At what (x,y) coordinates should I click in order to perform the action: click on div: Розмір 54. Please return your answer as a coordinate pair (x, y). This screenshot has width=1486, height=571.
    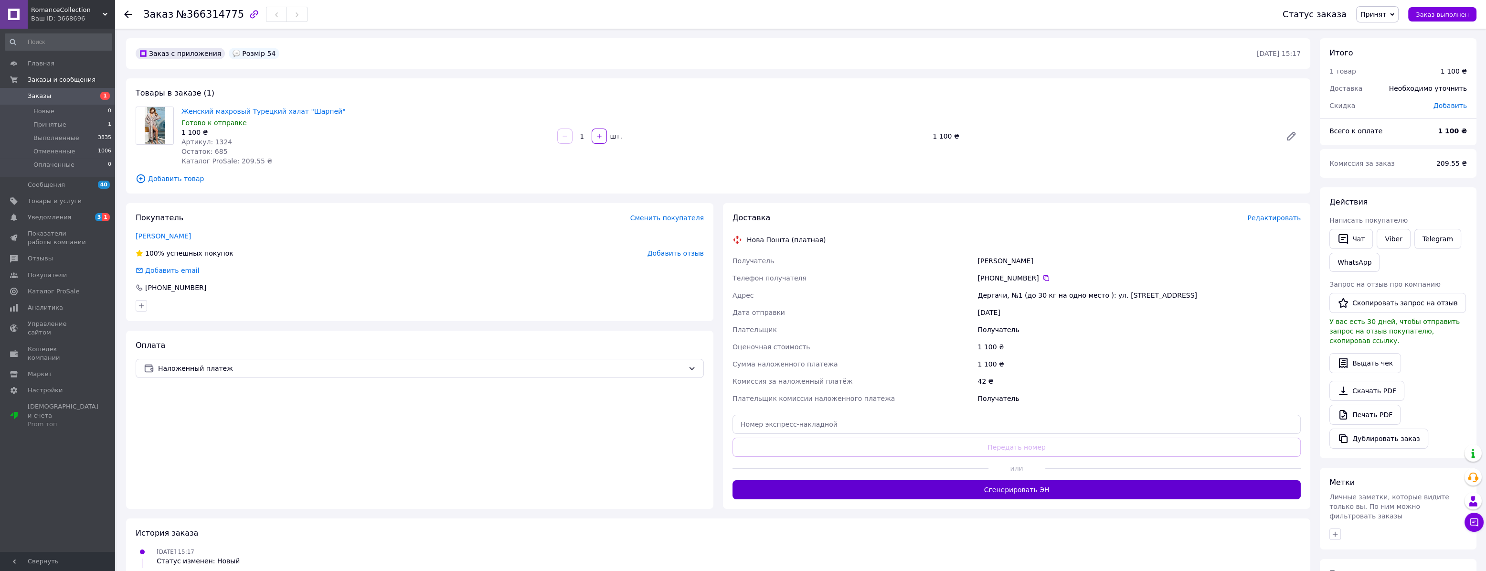
    Looking at the image, I should click on (254, 53).